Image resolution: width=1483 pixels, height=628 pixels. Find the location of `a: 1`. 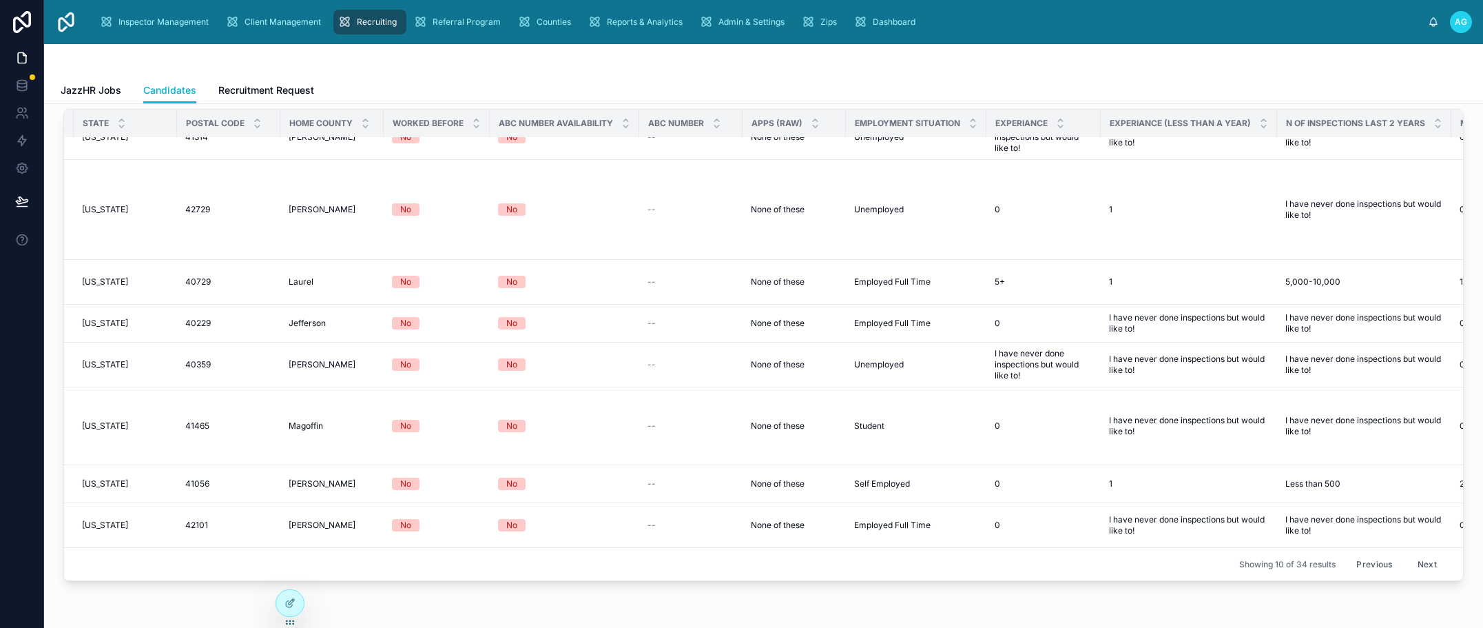

a: 1 is located at coordinates (1189, 484).